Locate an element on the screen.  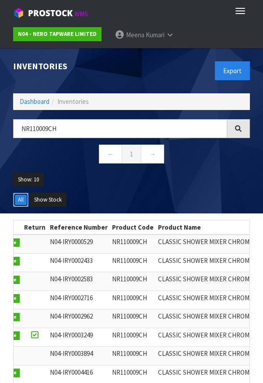
td: N04-IRY0002962 is located at coordinates (79, 318).